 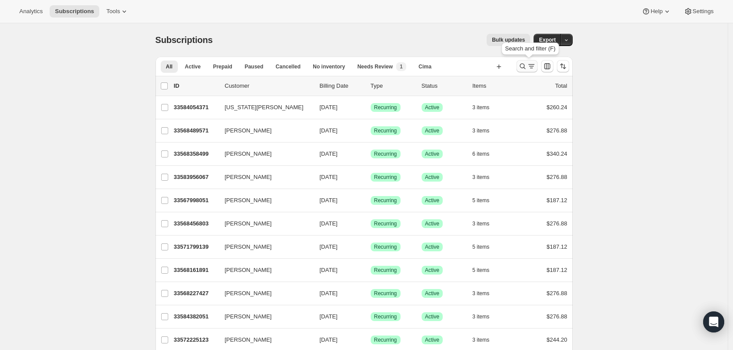 I want to click on span: Subscriptions, so click(x=184, y=40).